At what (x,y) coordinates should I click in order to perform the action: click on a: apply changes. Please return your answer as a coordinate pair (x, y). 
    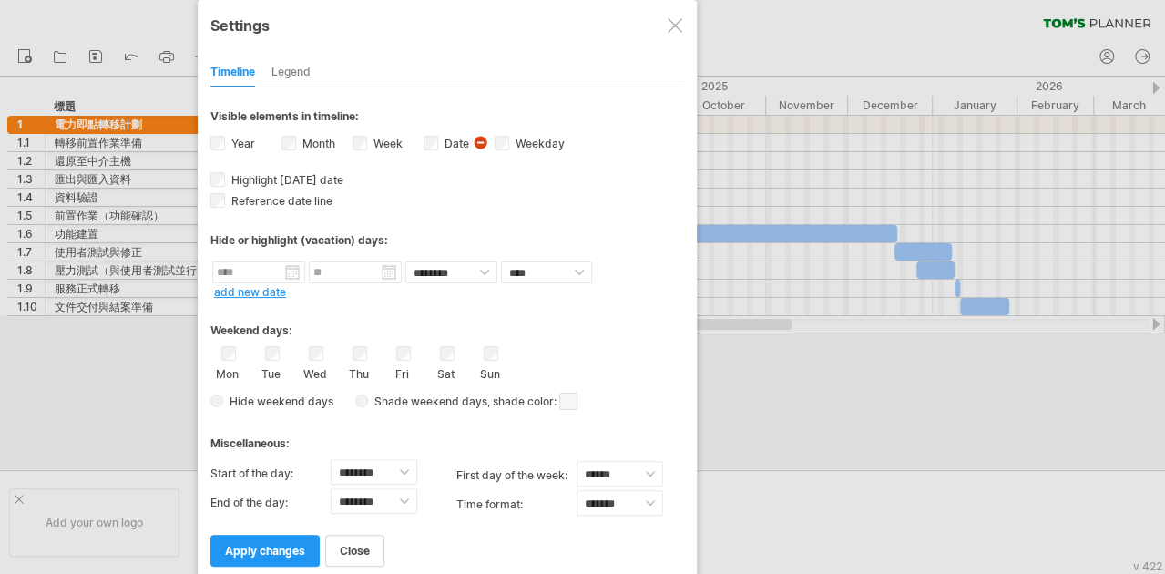
    Looking at the image, I should click on (265, 550).